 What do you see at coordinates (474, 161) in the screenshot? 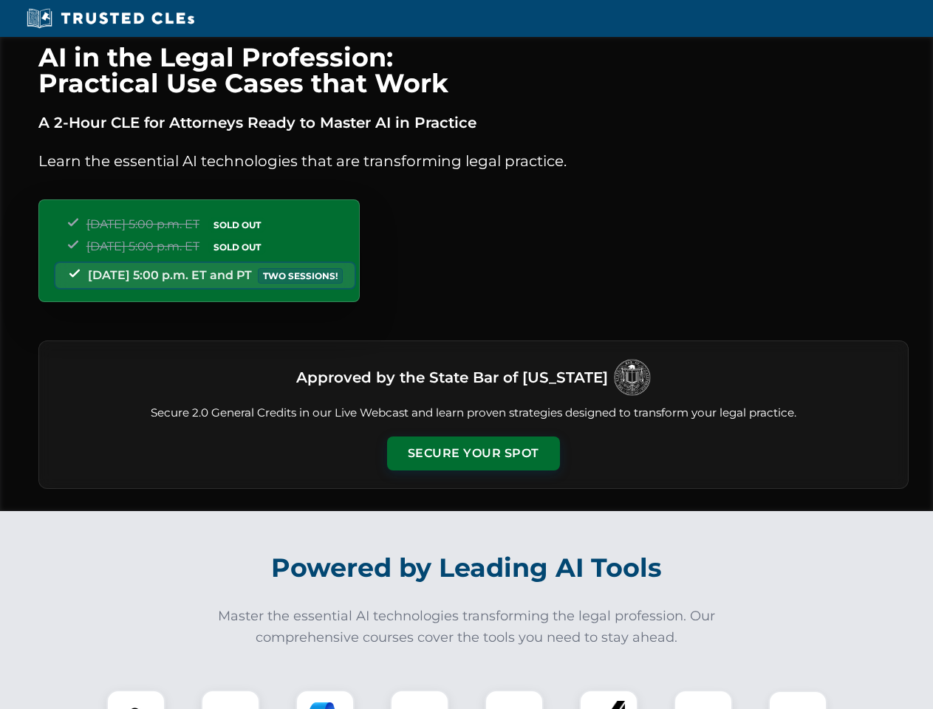
I see `p: Learn the essential AI technologies that are transforming legal practice.` at bounding box center [474, 161].